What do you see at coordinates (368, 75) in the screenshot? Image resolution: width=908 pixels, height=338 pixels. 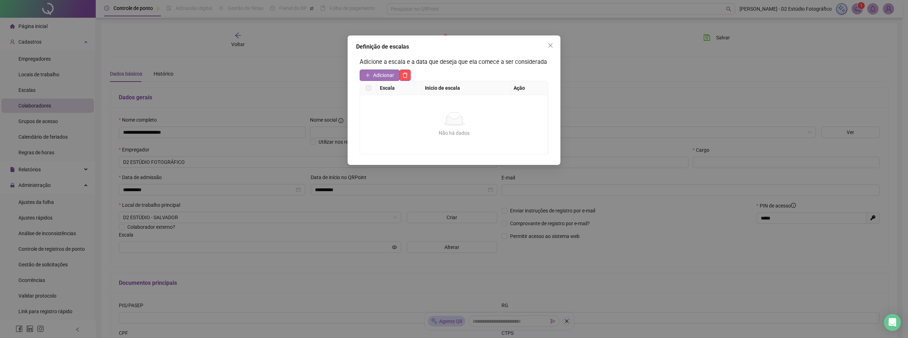 I see `span: plus` at bounding box center [368, 75].